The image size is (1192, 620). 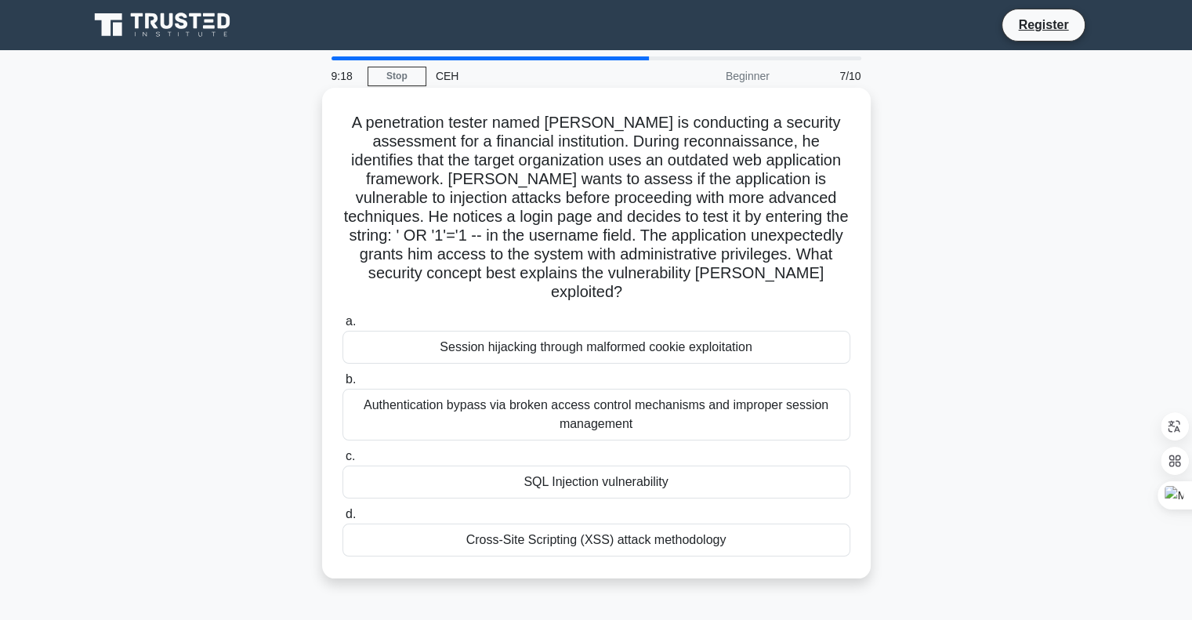 What do you see at coordinates (350, 321) in the screenshot?
I see `span: a.` at bounding box center [350, 321].